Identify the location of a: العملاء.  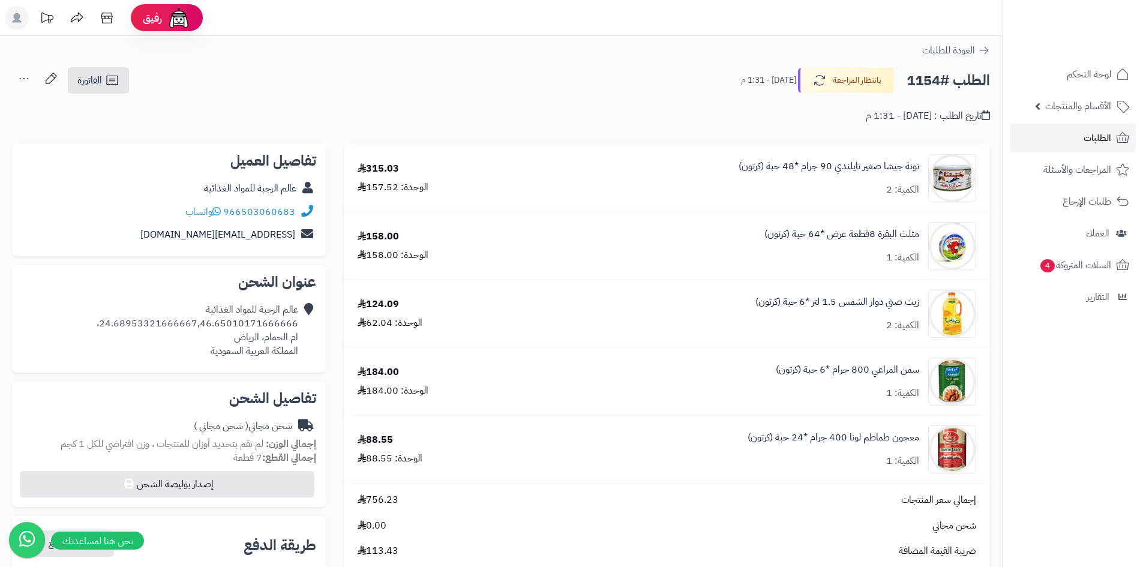
(1073, 233).